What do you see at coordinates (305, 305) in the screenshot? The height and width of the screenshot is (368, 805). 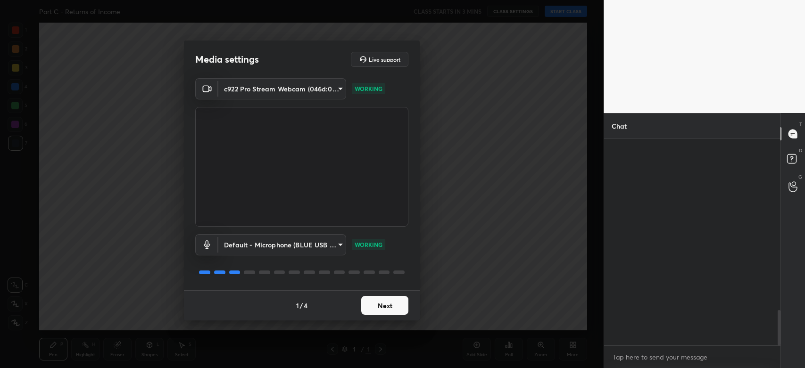 I see `h4: 4` at bounding box center [305, 305].